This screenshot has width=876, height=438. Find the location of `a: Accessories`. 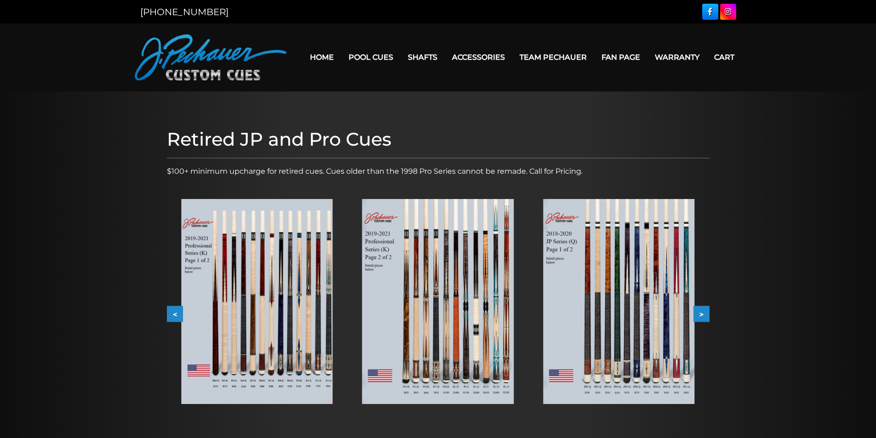

a: Accessories is located at coordinates (478, 57).